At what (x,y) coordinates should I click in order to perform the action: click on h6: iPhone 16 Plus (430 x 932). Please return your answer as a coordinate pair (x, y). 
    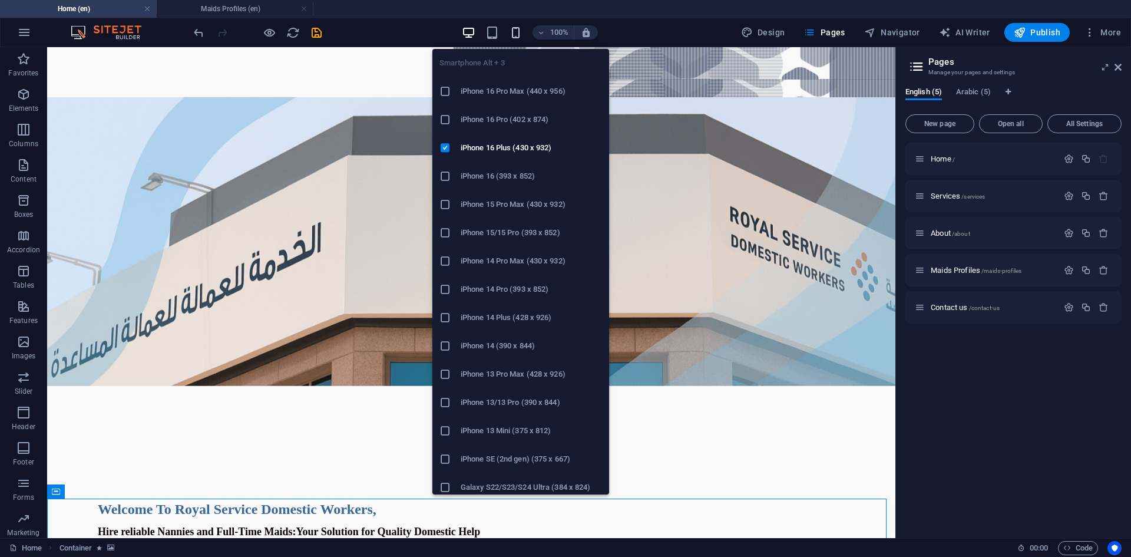
    Looking at the image, I should click on (531, 148).